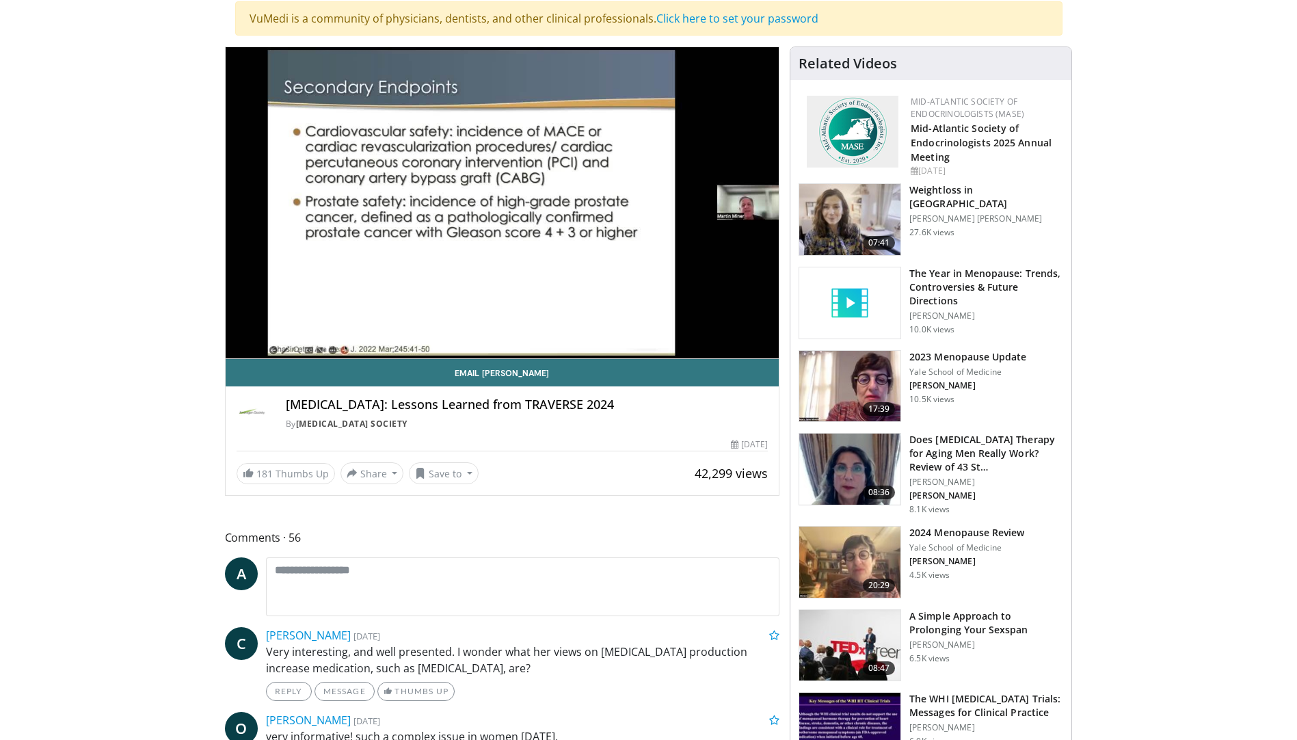  Describe the element at coordinates (932, 330) in the screenshot. I see `p: 10.0K views` at that location.